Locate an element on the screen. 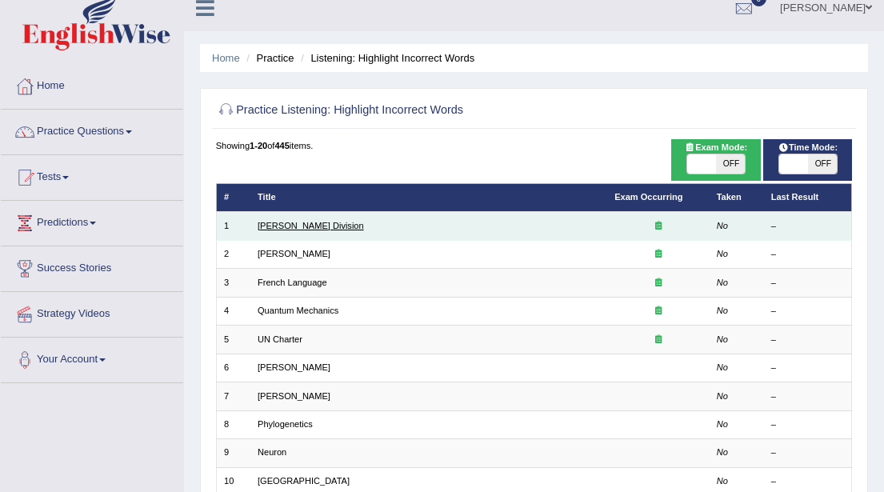 The image size is (884, 492). td: 9 is located at coordinates (233, 453).